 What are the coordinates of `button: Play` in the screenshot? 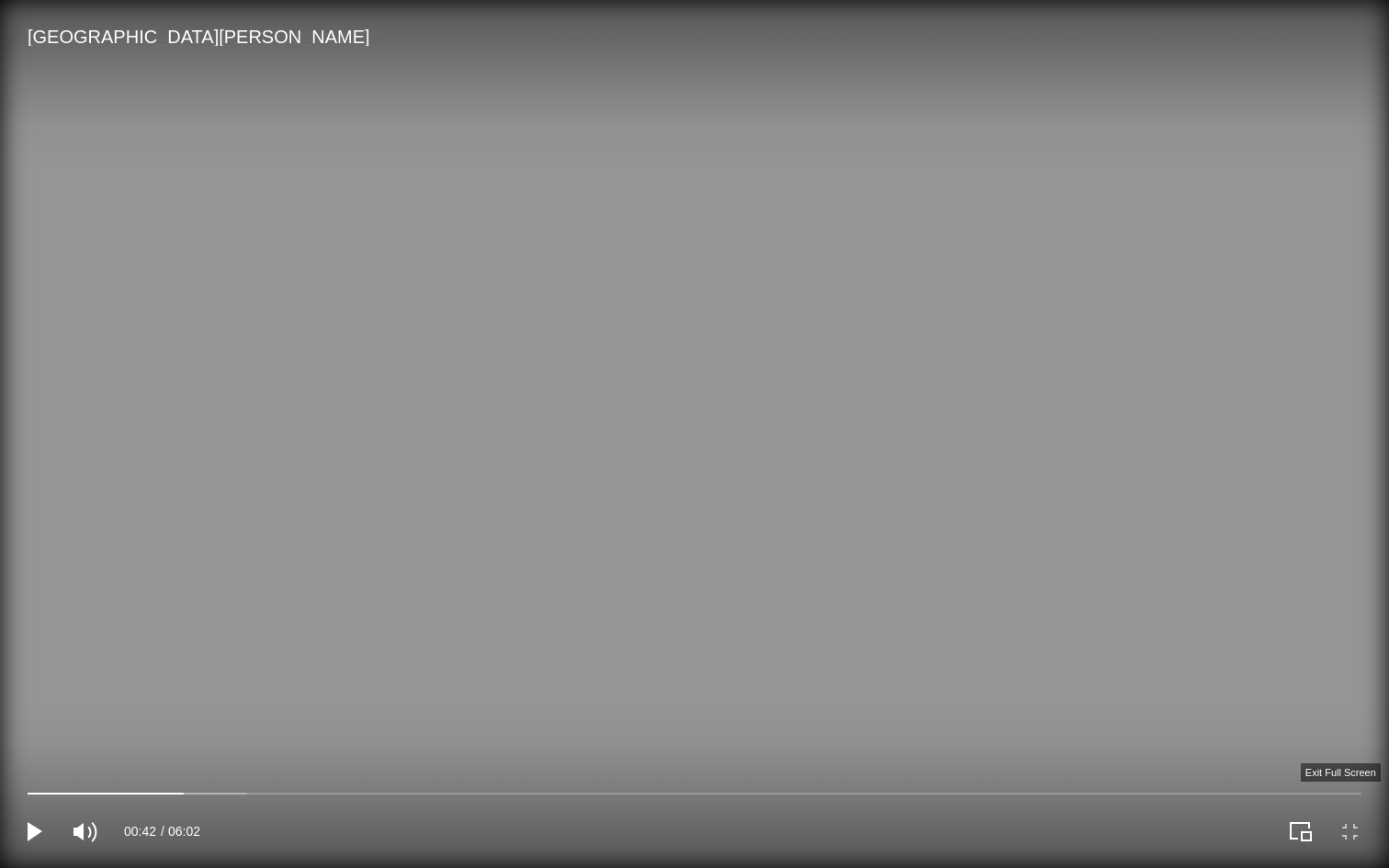 It's located at (34, 831).